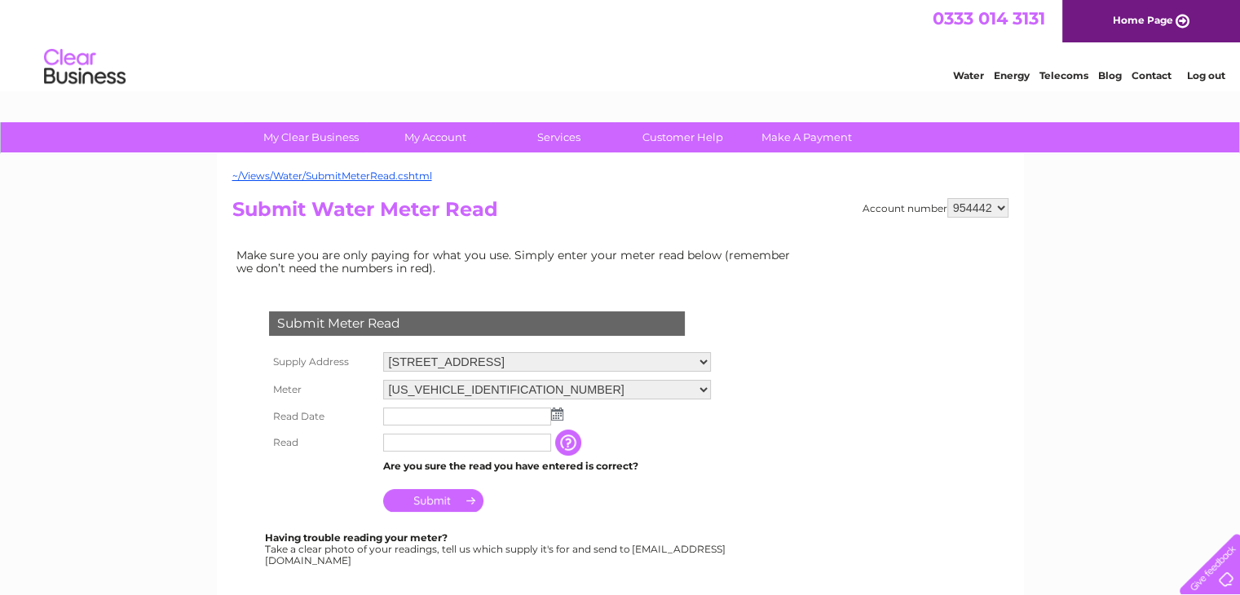 This screenshot has height=595, width=1240. I want to click on span: 0333 014 3131, so click(989, 18).